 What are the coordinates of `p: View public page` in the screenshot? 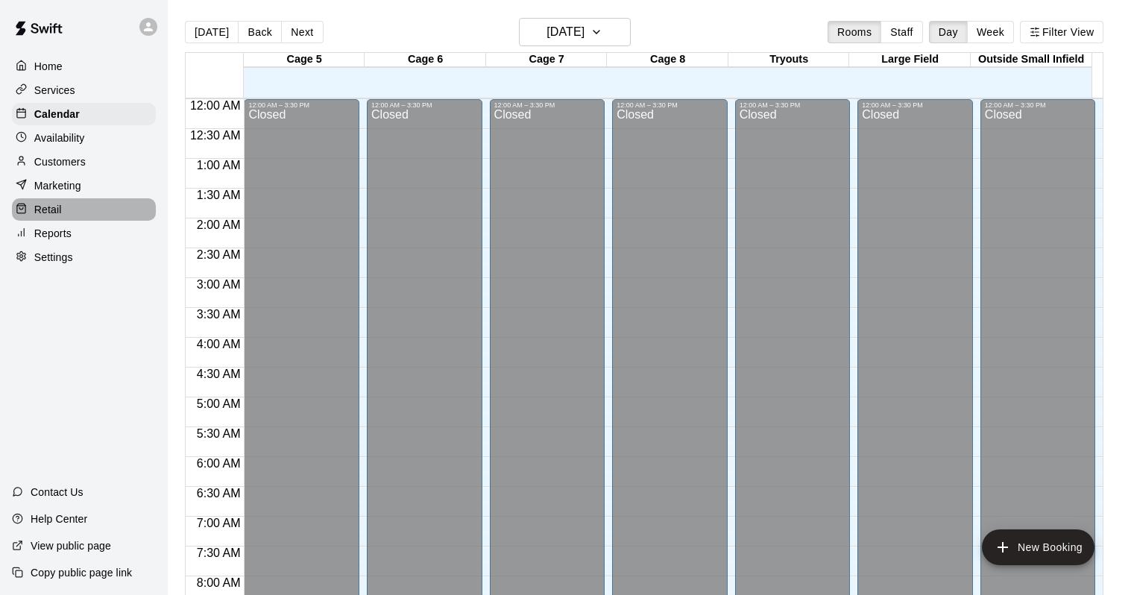 It's located at (71, 546).